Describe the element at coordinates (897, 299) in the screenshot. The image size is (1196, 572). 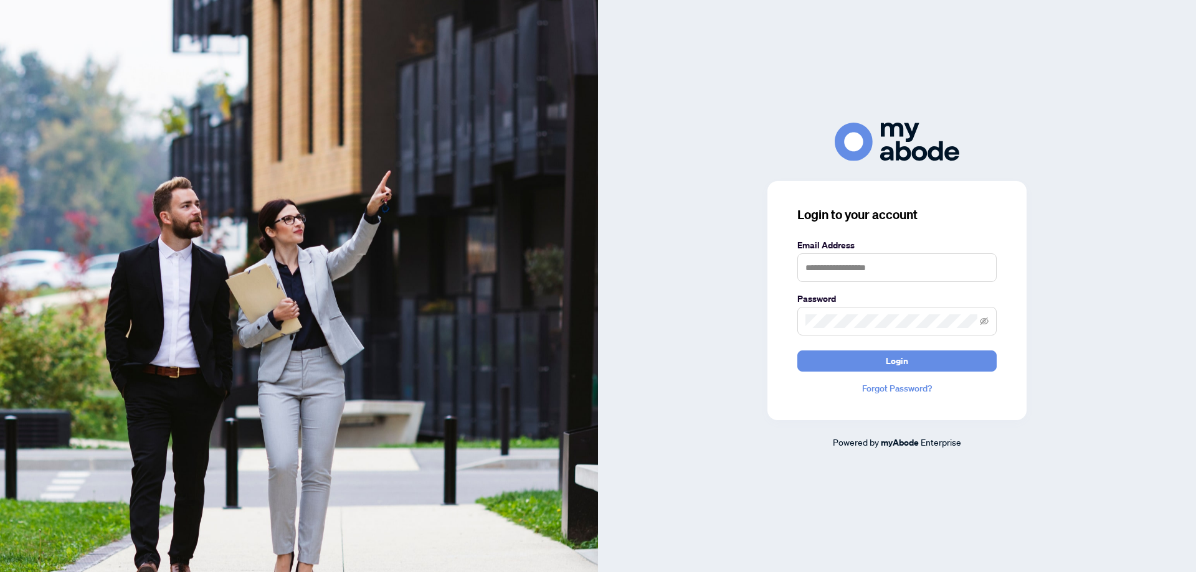
I see `label: Password` at that location.